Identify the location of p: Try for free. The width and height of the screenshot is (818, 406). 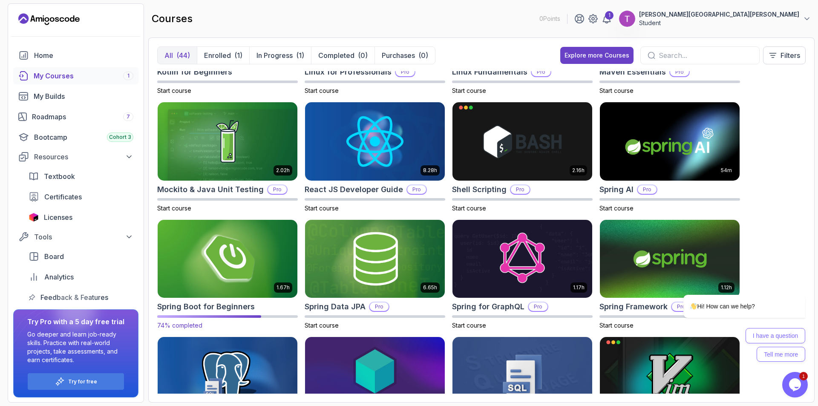
(83, 382).